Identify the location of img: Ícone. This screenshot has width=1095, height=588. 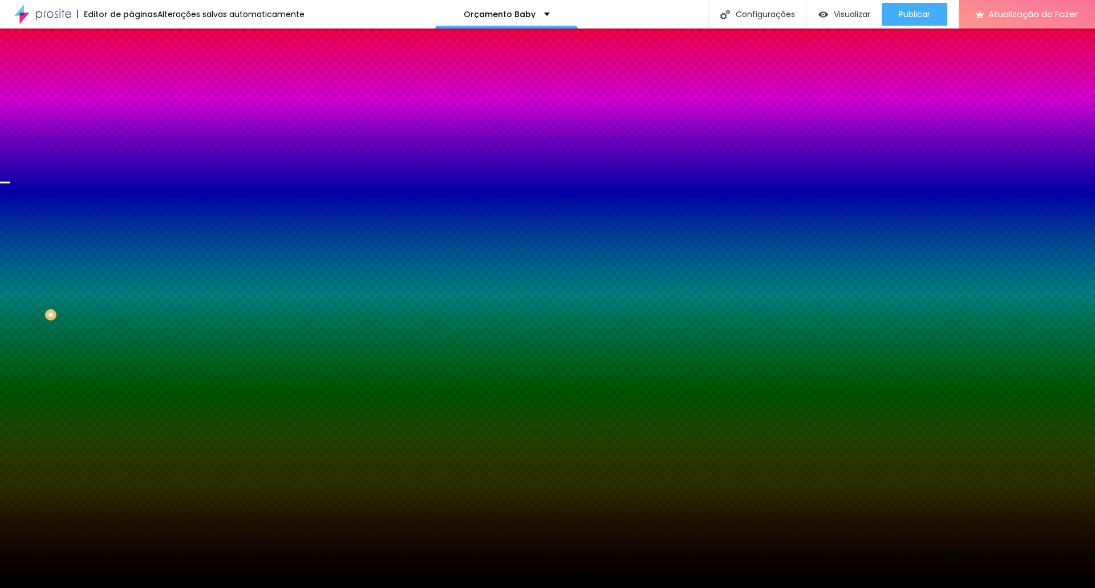
(725, 14).